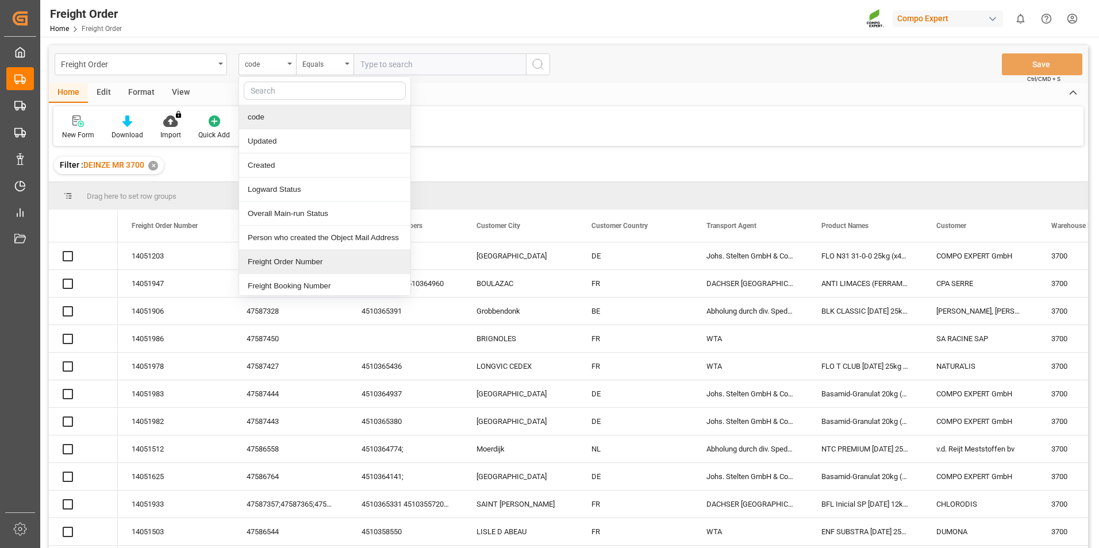  I want to click on div: 4510365391, so click(405, 311).